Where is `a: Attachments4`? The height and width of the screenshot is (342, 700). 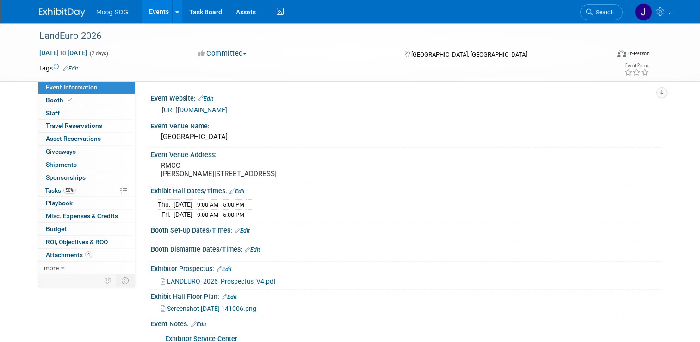
a: Attachments4 is located at coordinates (87, 255).